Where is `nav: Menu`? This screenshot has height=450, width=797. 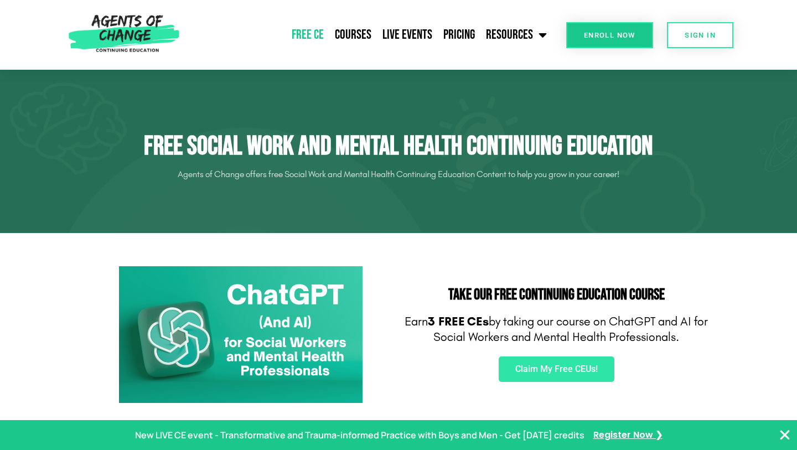 nav: Menu is located at coordinates (368, 35).